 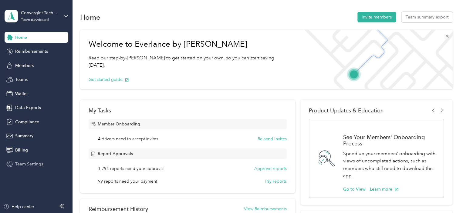 What do you see at coordinates (391, 141) in the screenshot?
I see `h1: See Your Members' Onboarding Process` at bounding box center [391, 141].